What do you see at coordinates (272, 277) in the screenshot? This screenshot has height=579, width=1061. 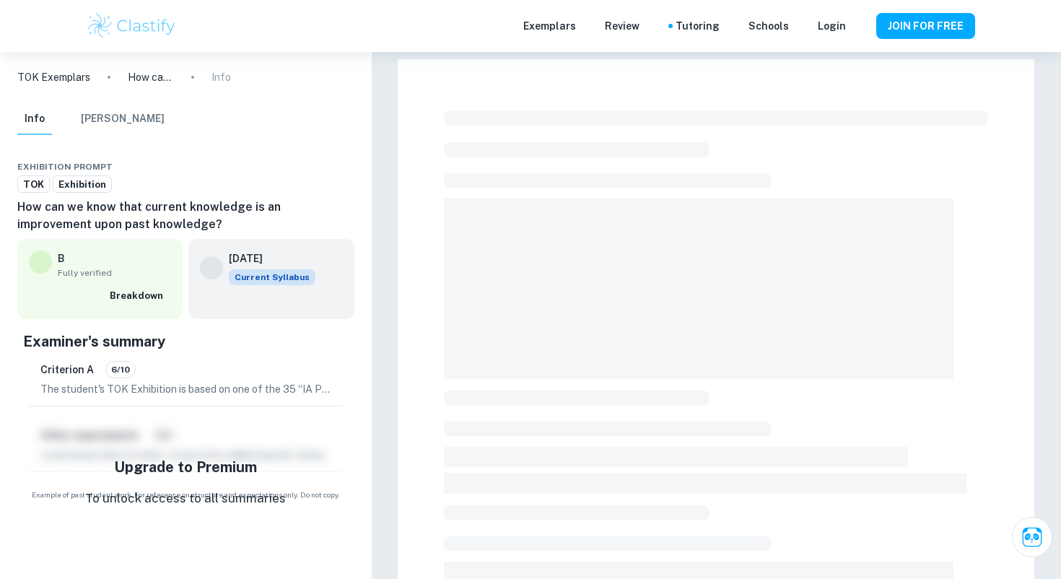 I see `div: This exemplar is based on the current syllabus. Feel free to refer to it for inspiration/ideas wh...` at bounding box center [272, 277].